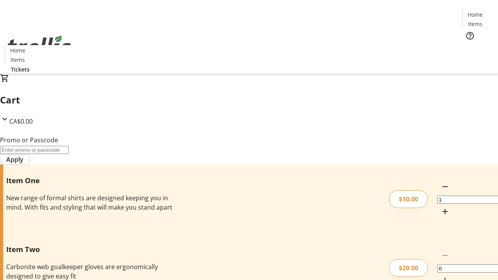 The image size is (498, 280). I want to click on div: New range of formal shirts are designed keeping you in mind. With fits and styling that will make..., so click(91, 203).